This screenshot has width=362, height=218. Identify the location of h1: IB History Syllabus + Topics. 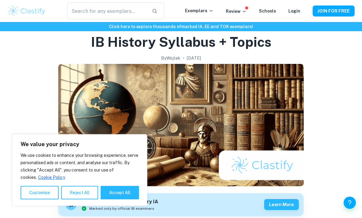
(181, 42).